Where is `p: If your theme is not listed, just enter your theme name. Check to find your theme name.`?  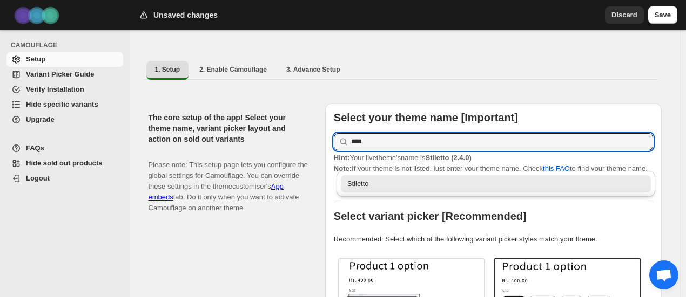
p: If your theme is not listed, just enter your theme name. Check to find your theme name. is located at coordinates (493, 164).